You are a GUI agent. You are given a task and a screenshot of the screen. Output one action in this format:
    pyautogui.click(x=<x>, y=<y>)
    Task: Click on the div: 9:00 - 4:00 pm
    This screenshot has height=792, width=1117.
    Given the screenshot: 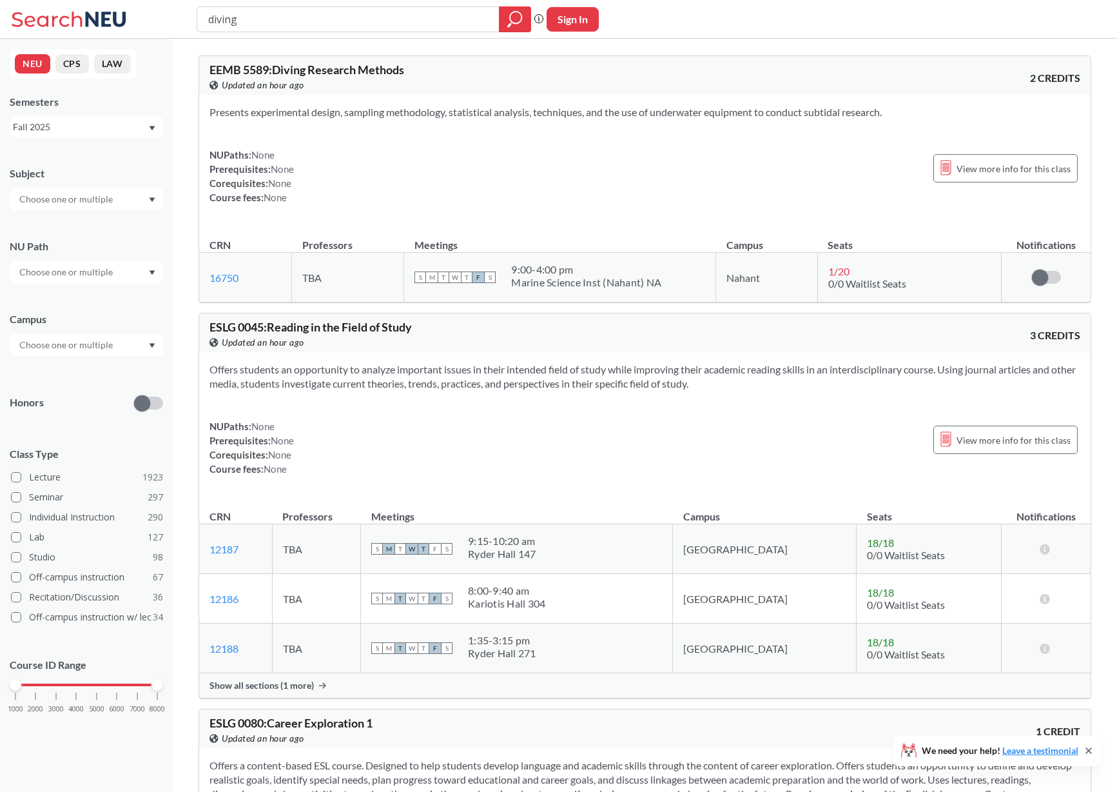 What is the action you would take?
    pyautogui.click(x=586, y=269)
    